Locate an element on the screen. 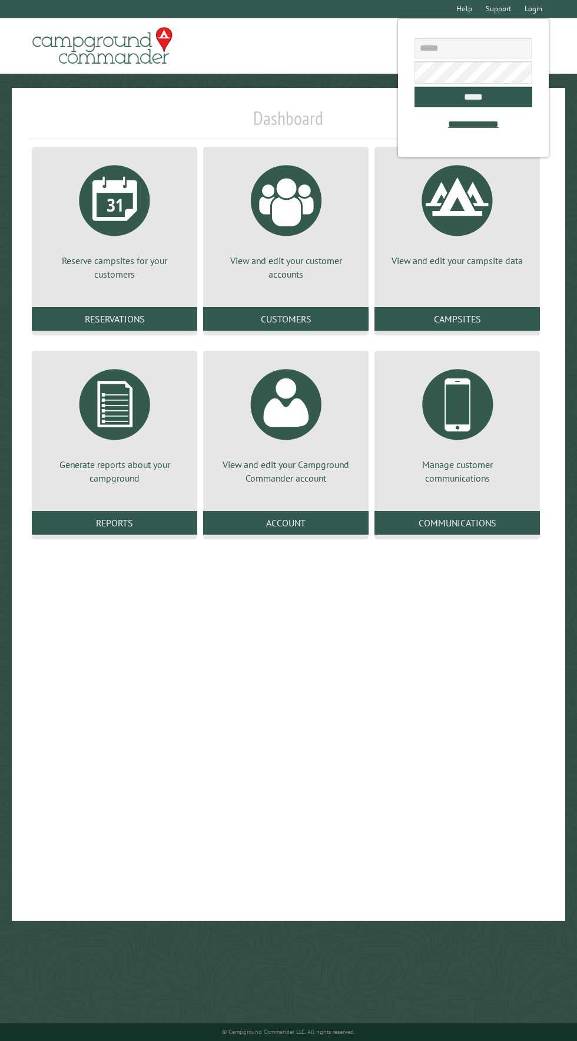 This screenshot has height=1041, width=577. small: © Campground Commander LLC. All rights reserved. is located at coordinates (289, 1031).